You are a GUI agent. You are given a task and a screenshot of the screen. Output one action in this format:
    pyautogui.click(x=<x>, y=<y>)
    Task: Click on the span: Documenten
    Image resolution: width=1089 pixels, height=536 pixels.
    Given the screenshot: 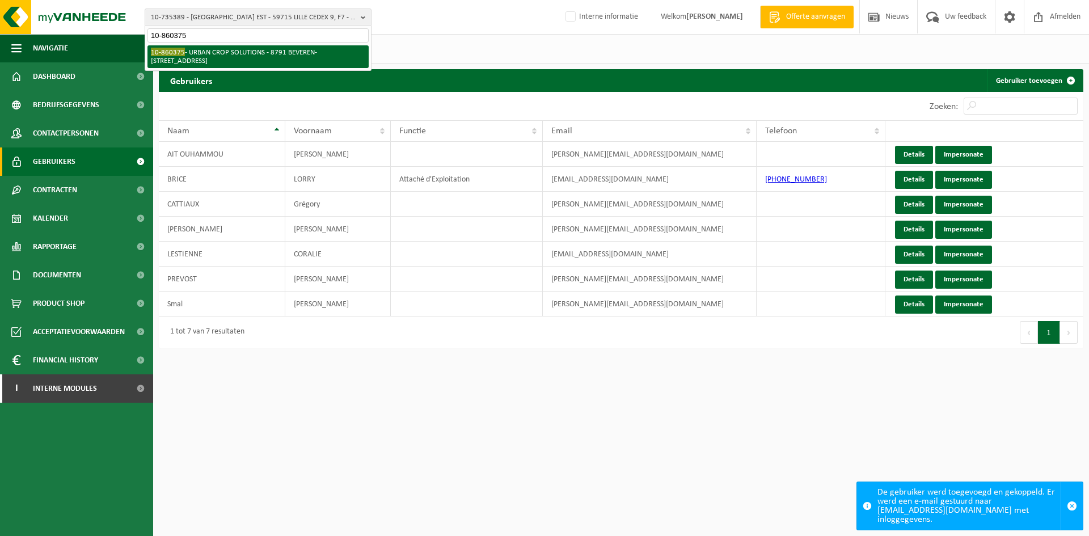 What is the action you would take?
    pyautogui.click(x=57, y=275)
    